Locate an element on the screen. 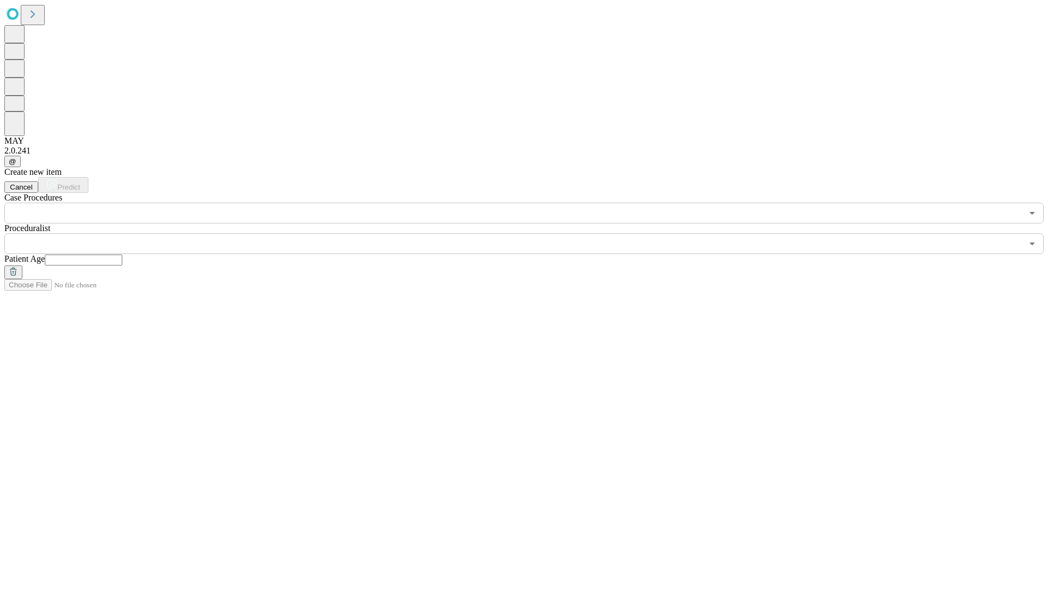 Image resolution: width=1048 pixels, height=590 pixels. div: MAY is located at coordinates (524, 141).